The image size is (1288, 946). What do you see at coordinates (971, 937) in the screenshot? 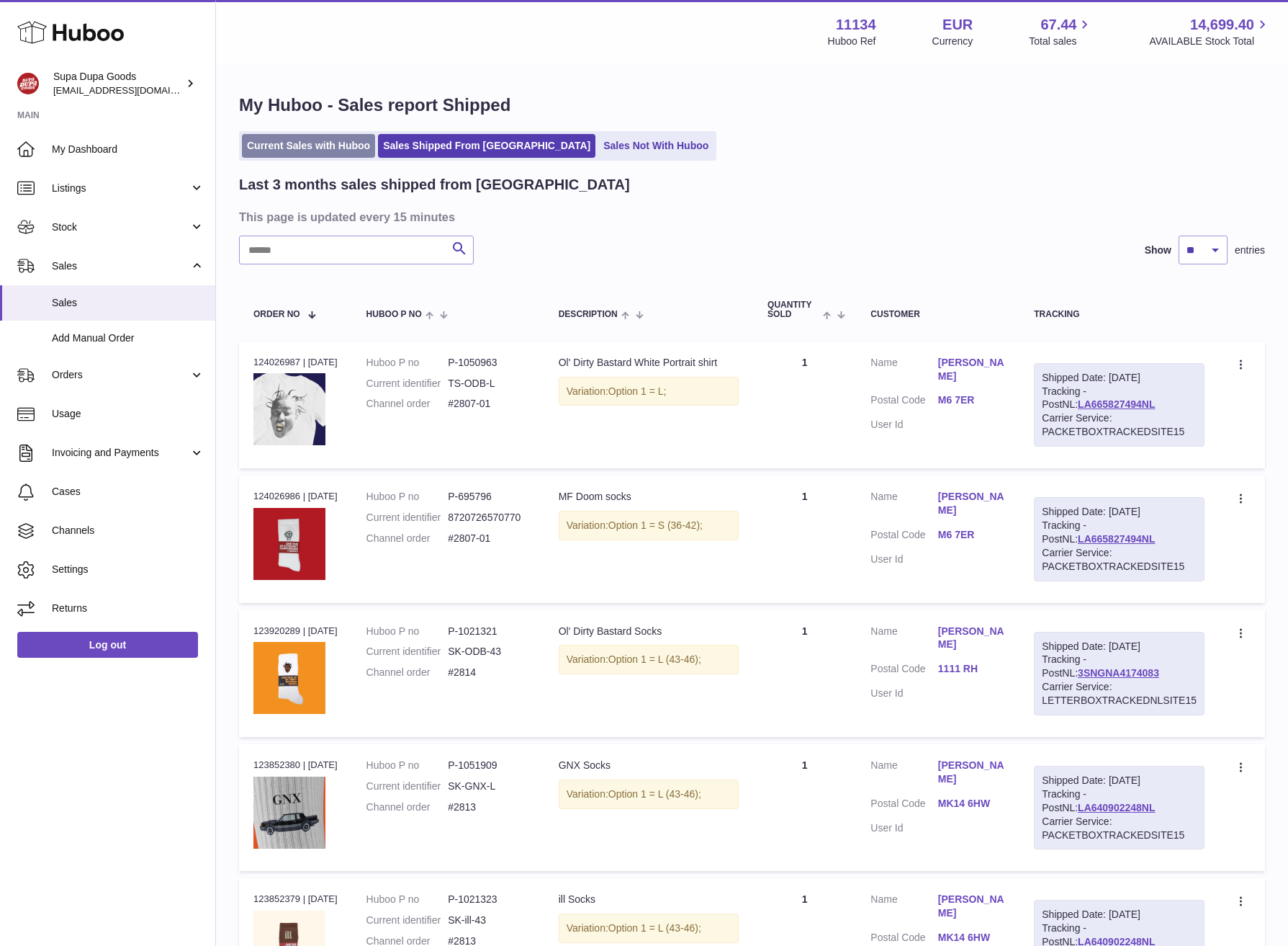
I see `a: MK14 6HW` at bounding box center [971, 937].